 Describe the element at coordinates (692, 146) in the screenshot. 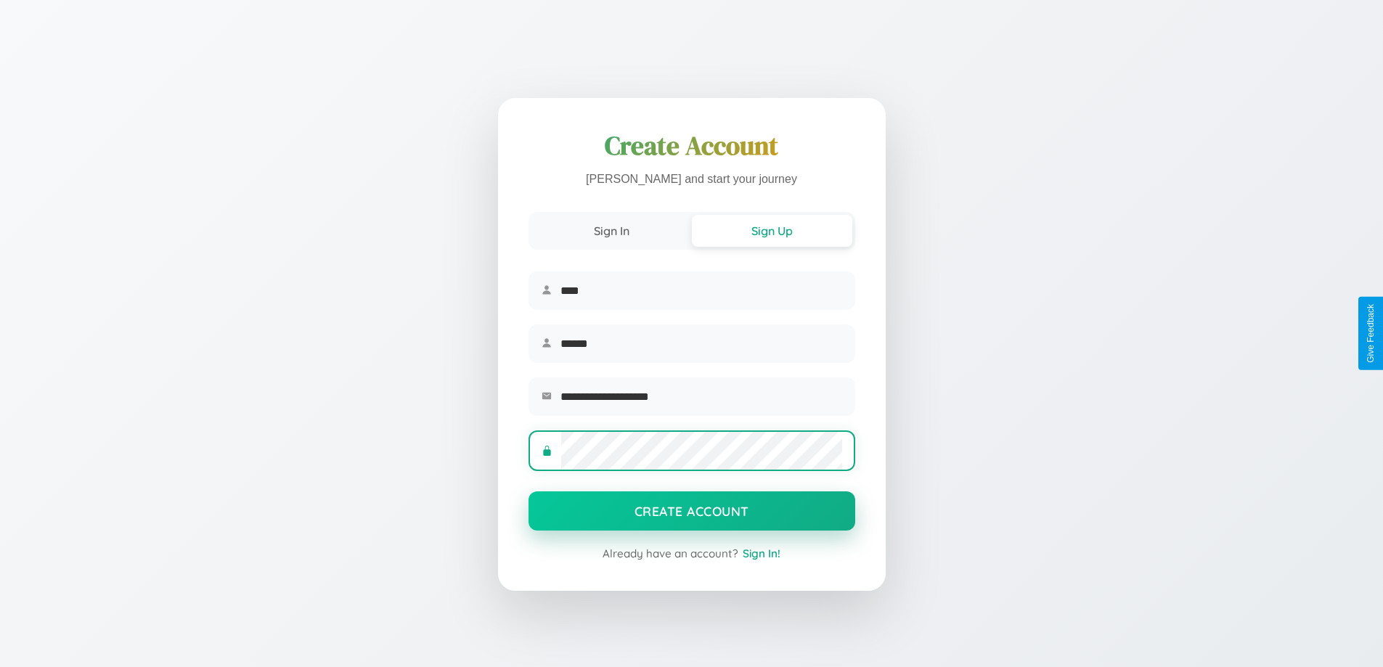

I see `h1: Create Account` at that location.